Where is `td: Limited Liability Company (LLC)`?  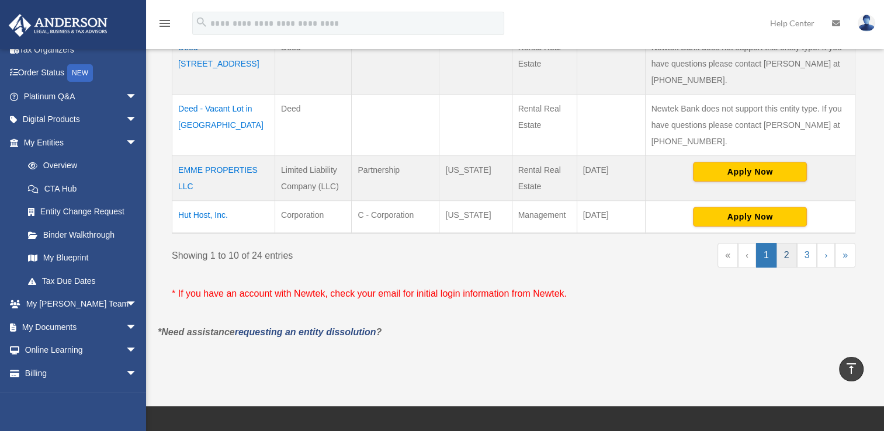 td: Limited Liability Company (LLC) is located at coordinates (313, 178).